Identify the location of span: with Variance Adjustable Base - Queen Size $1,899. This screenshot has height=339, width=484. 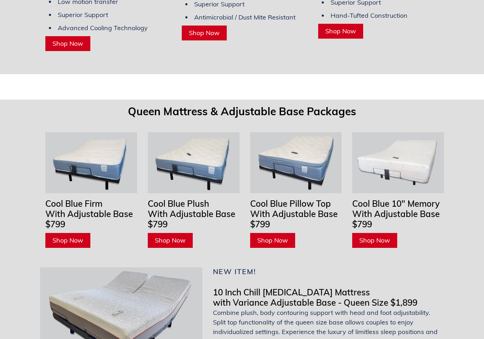
(315, 302).